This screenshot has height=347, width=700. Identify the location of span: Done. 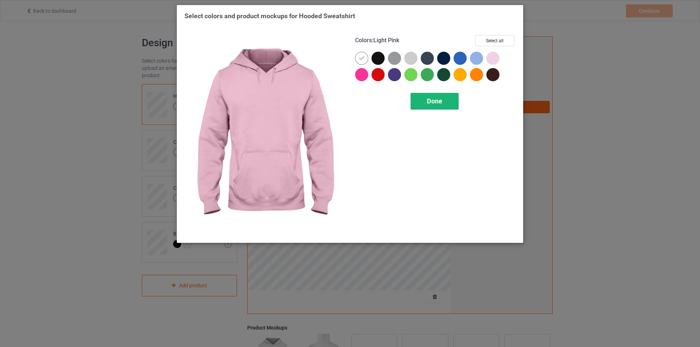
(434, 101).